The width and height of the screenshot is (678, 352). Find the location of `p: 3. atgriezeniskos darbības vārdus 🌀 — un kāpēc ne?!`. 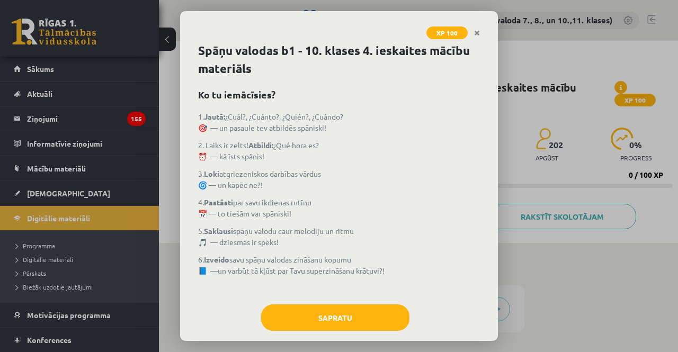

p: 3. atgriezeniskos darbības vārdus 🌀 — un kāpēc ne?! is located at coordinates (339, 180).